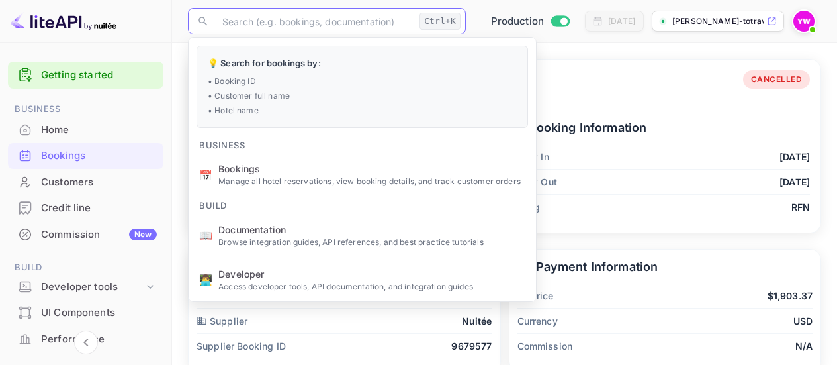 Image resolution: width=837 pixels, height=365 pixels. I want to click on p: RFN, so click(801, 206).